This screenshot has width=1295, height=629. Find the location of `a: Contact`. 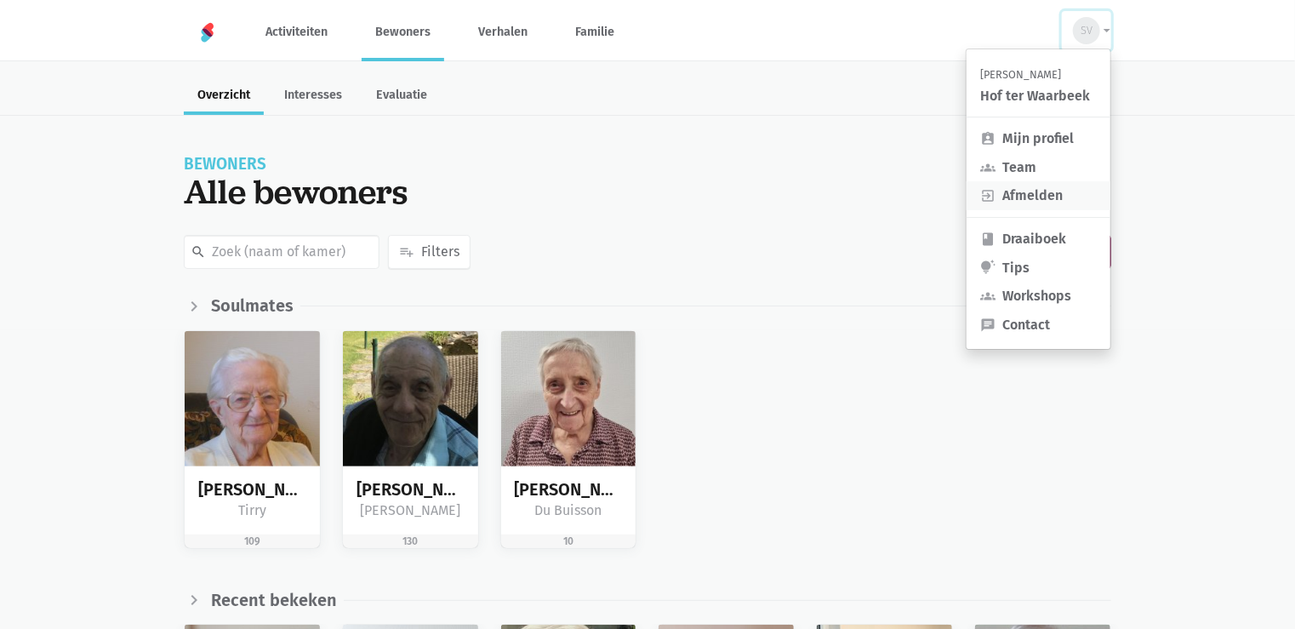

a: Contact is located at coordinates (1038, 325).